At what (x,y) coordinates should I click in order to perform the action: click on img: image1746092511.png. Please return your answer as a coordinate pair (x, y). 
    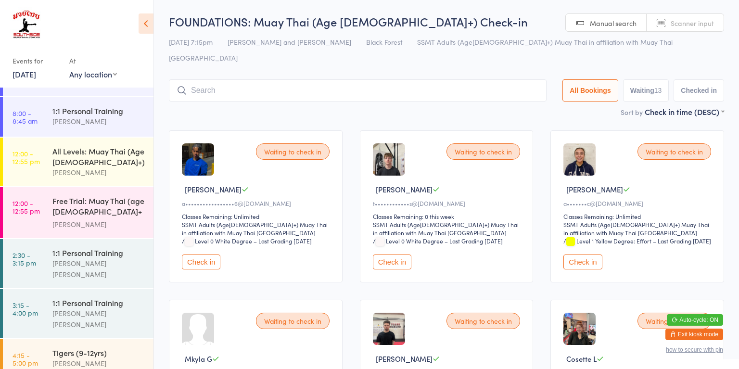
    Looking at the image, I should click on (580, 159).